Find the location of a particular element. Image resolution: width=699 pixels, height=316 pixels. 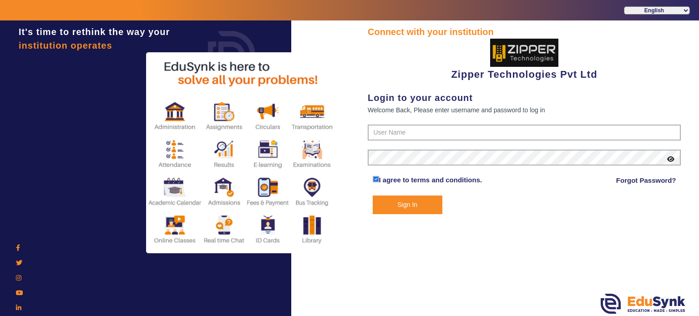

img: login2.png is located at coordinates (242, 153).